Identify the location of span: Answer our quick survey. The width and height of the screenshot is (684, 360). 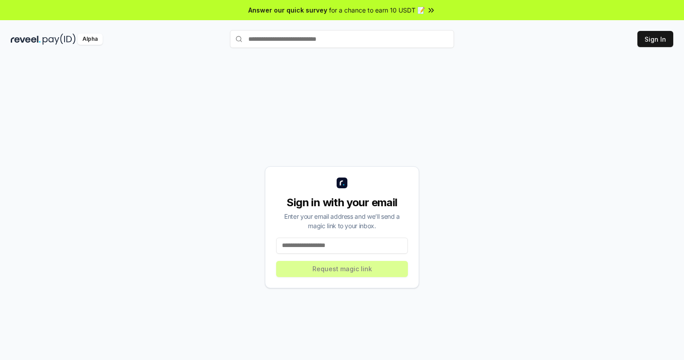
(288, 10).